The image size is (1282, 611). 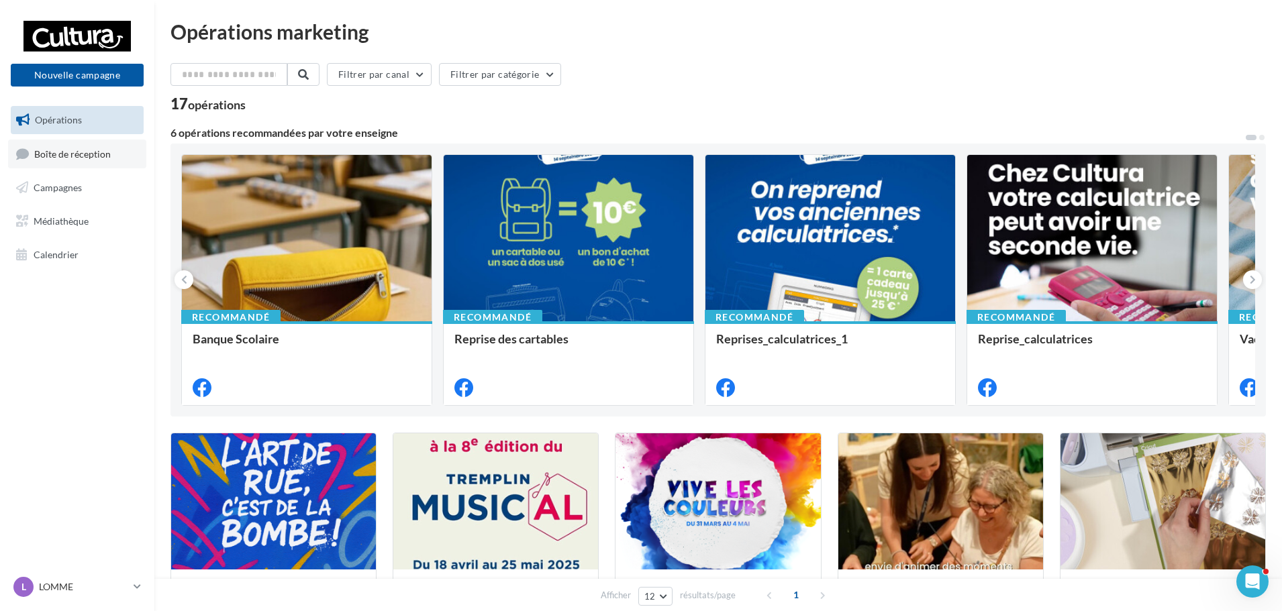 What do you see at coordinates (58, 187) in the screenshot?
I see `span: Campagnes` at bounding box center [58, 187].